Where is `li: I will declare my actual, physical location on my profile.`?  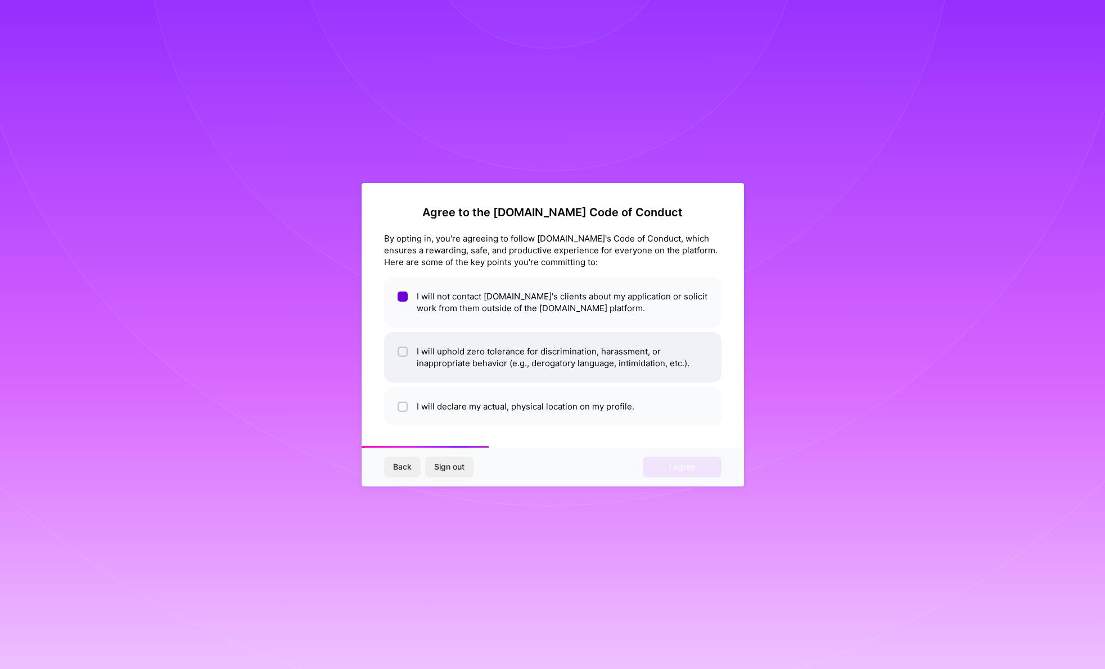 li: I will declare my actual, physical location on my profile. is located at coordinates (553, 406).